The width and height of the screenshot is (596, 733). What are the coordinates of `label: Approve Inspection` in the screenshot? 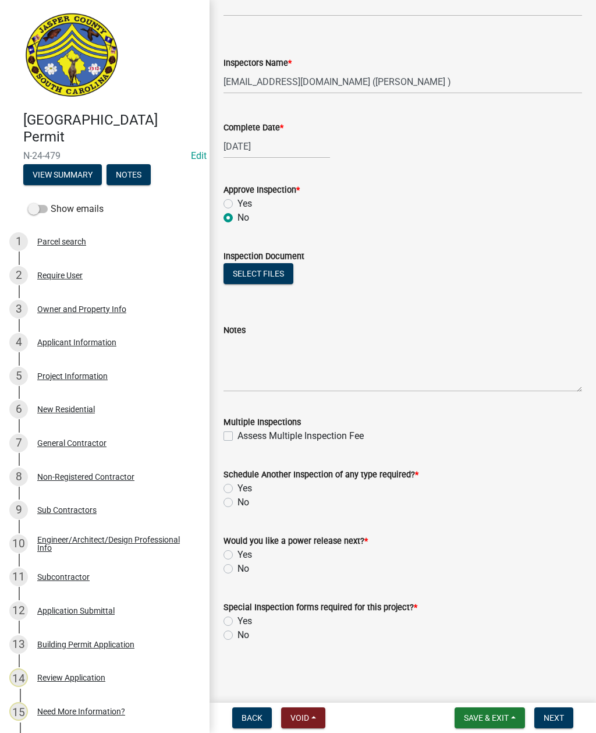 It's located at (262, 190).